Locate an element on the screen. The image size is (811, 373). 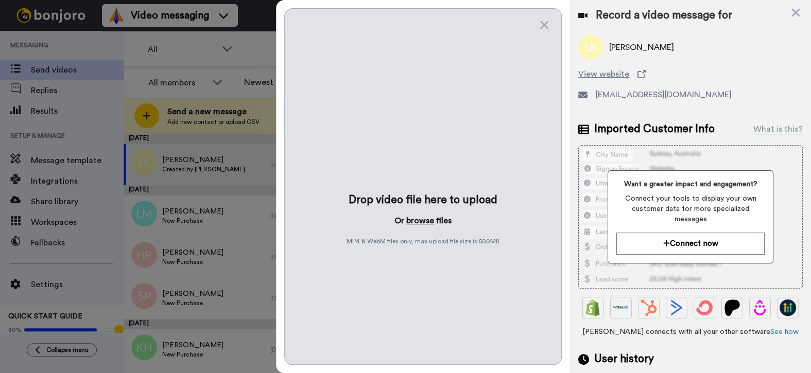
a: See how is located at coordinates (784, 332).